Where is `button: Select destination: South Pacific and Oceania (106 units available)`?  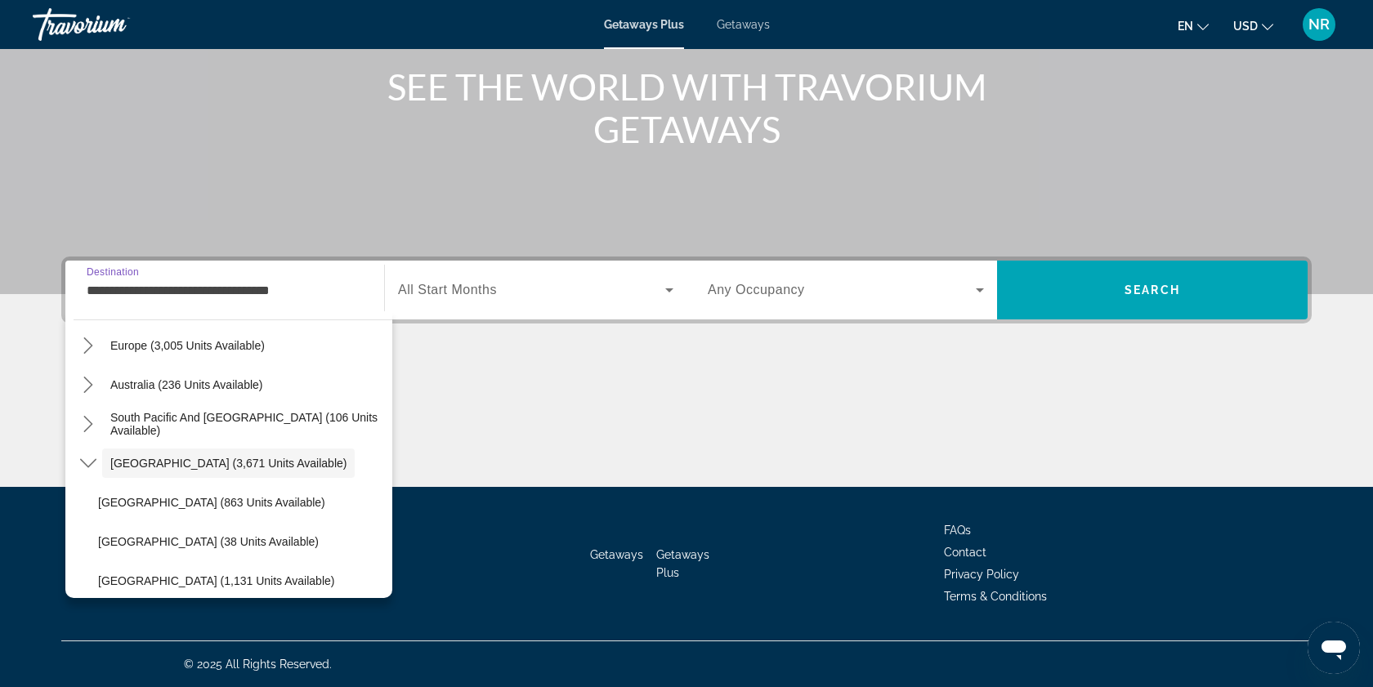 button: Select destination: South Pacific and Oceania (106 units available) is located at coordinates (247, 424).